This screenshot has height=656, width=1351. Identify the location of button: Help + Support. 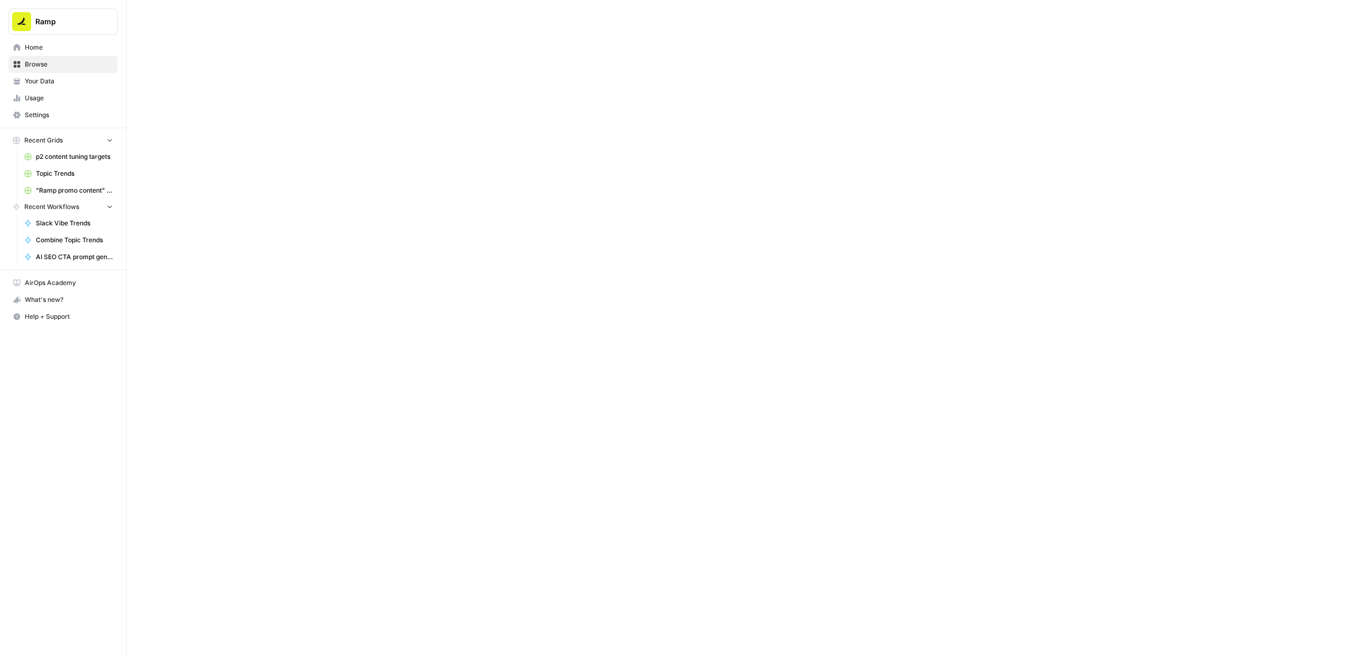
(63, 317).